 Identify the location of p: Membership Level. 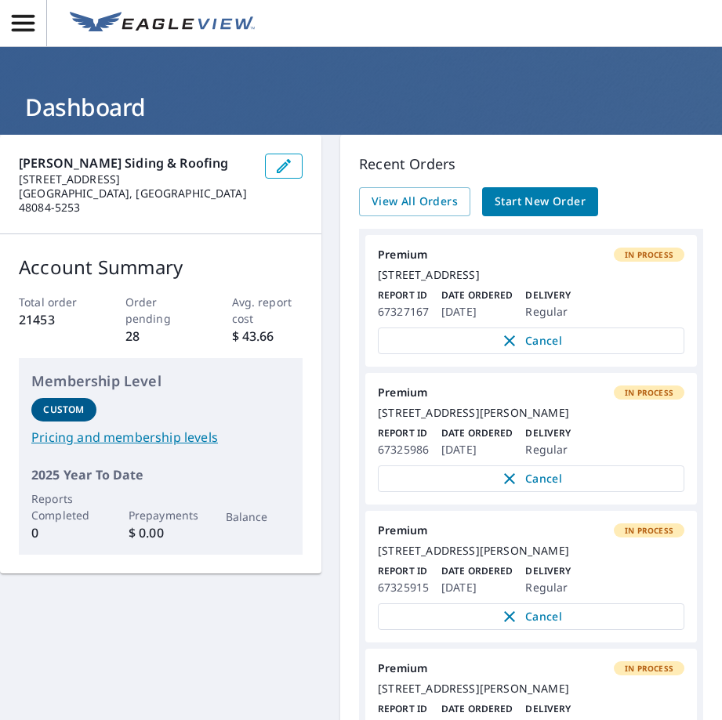
(161, 381).